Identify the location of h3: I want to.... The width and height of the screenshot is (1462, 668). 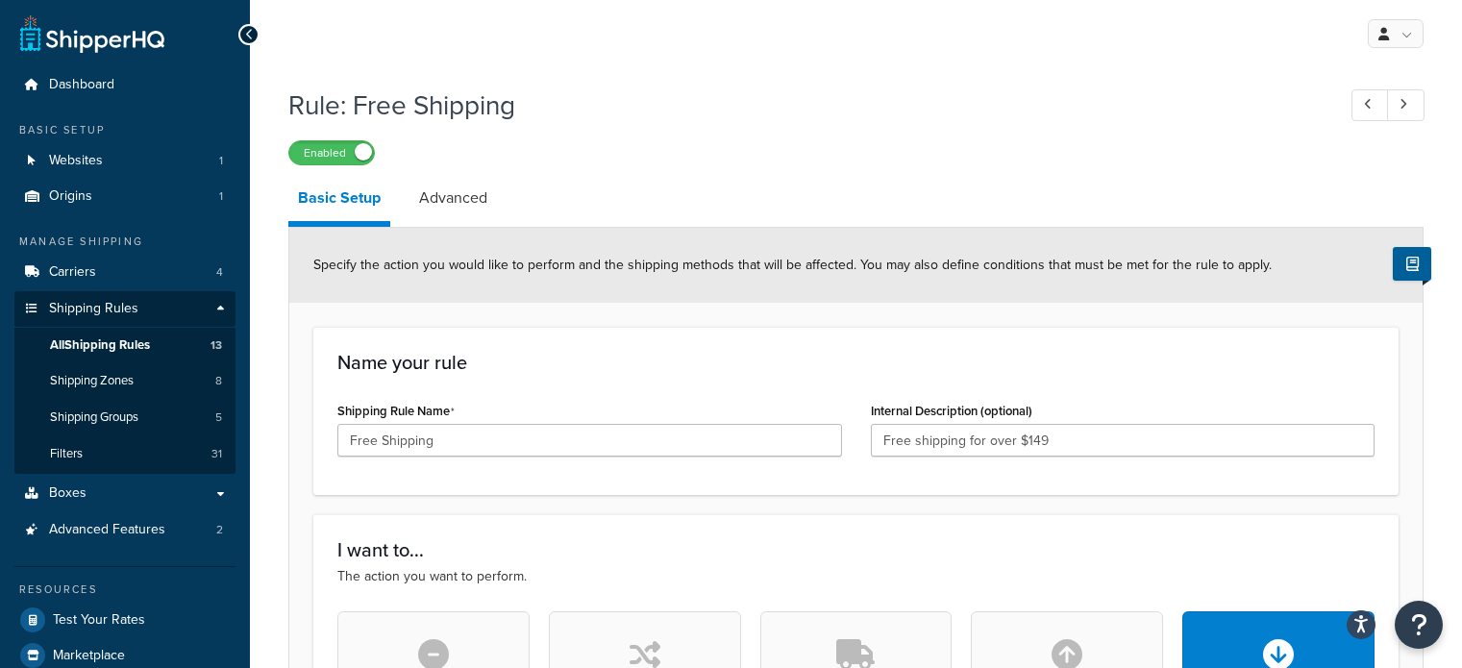
(855, 550).